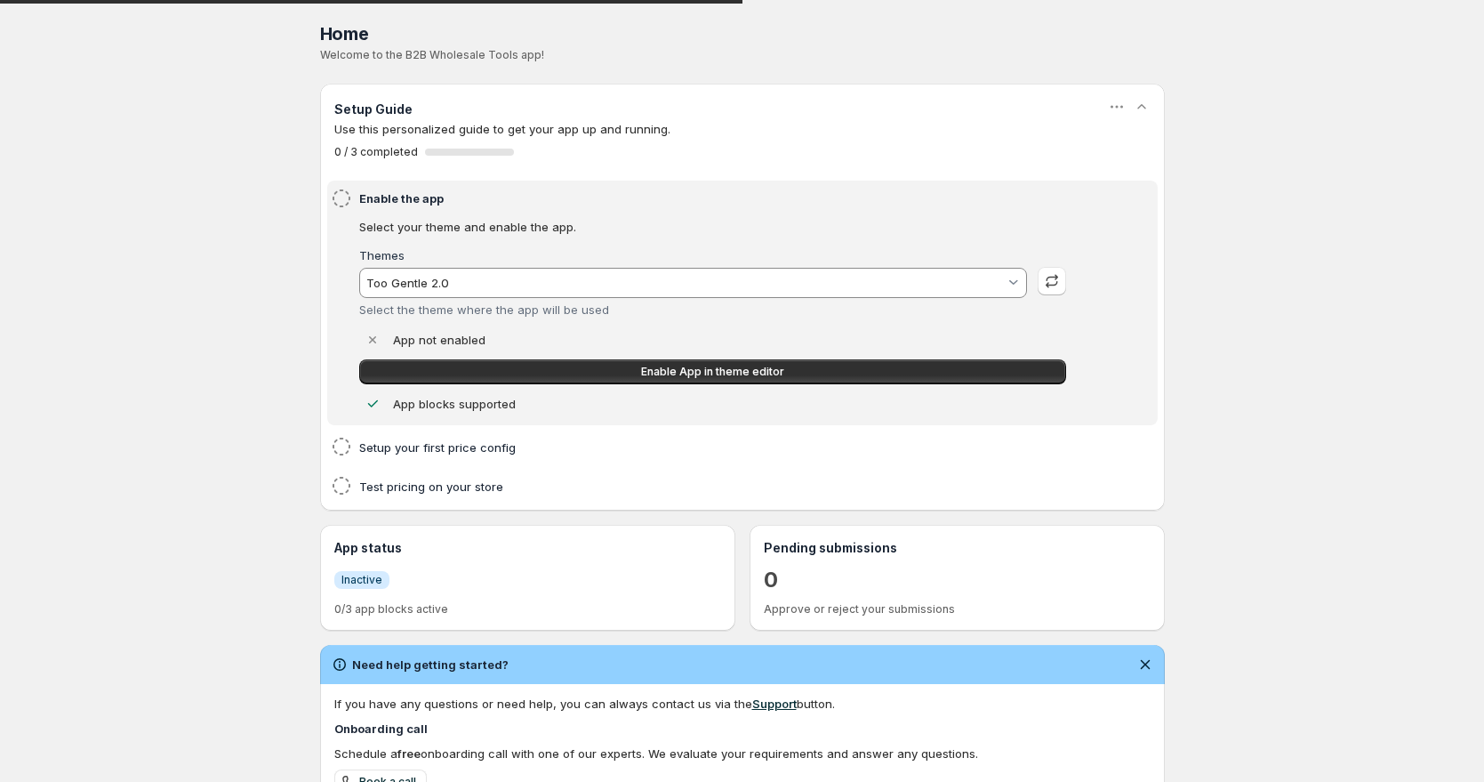 The width and height of the screenshot is (1484, 782). I want to click on h4: Enable the app, so click(715, 198).